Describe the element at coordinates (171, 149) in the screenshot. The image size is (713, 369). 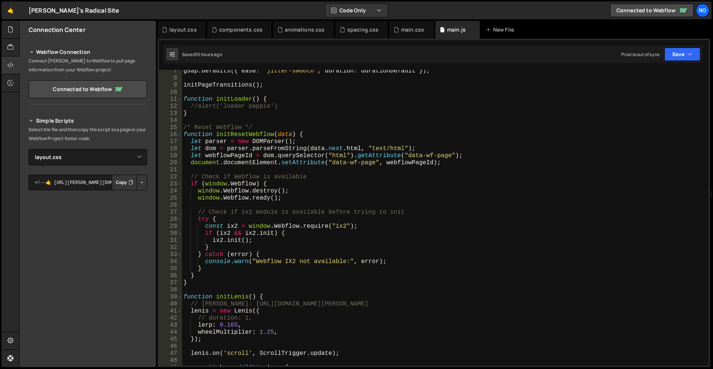
I see `div: 18` at that location.